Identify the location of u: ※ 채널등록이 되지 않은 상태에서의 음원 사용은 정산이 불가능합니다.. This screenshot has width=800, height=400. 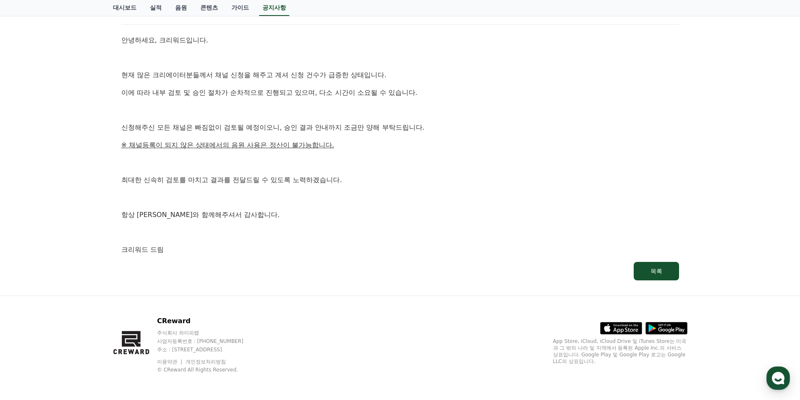
(228, 145).